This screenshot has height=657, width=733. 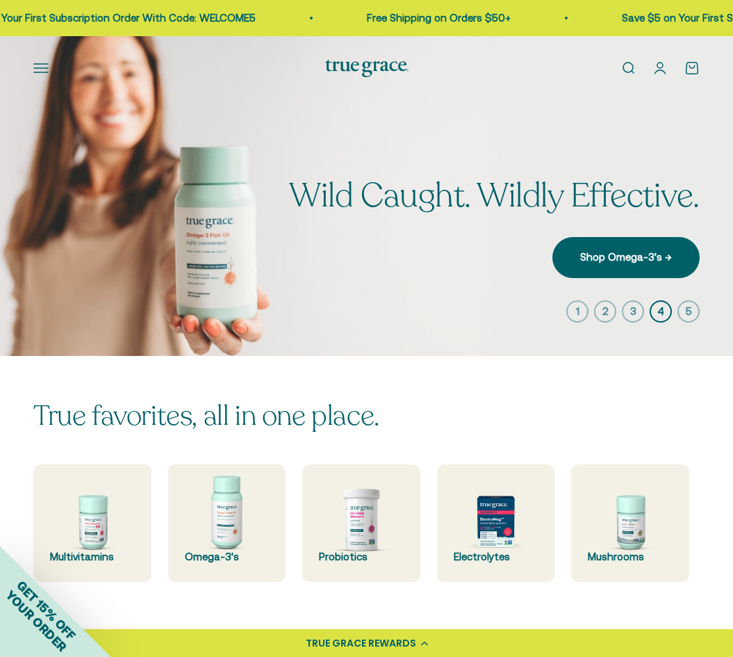 What do you see at coordinates (361, 523) in the screenshot?
I see `a: Probiotics` at bounding box center [361, 523].